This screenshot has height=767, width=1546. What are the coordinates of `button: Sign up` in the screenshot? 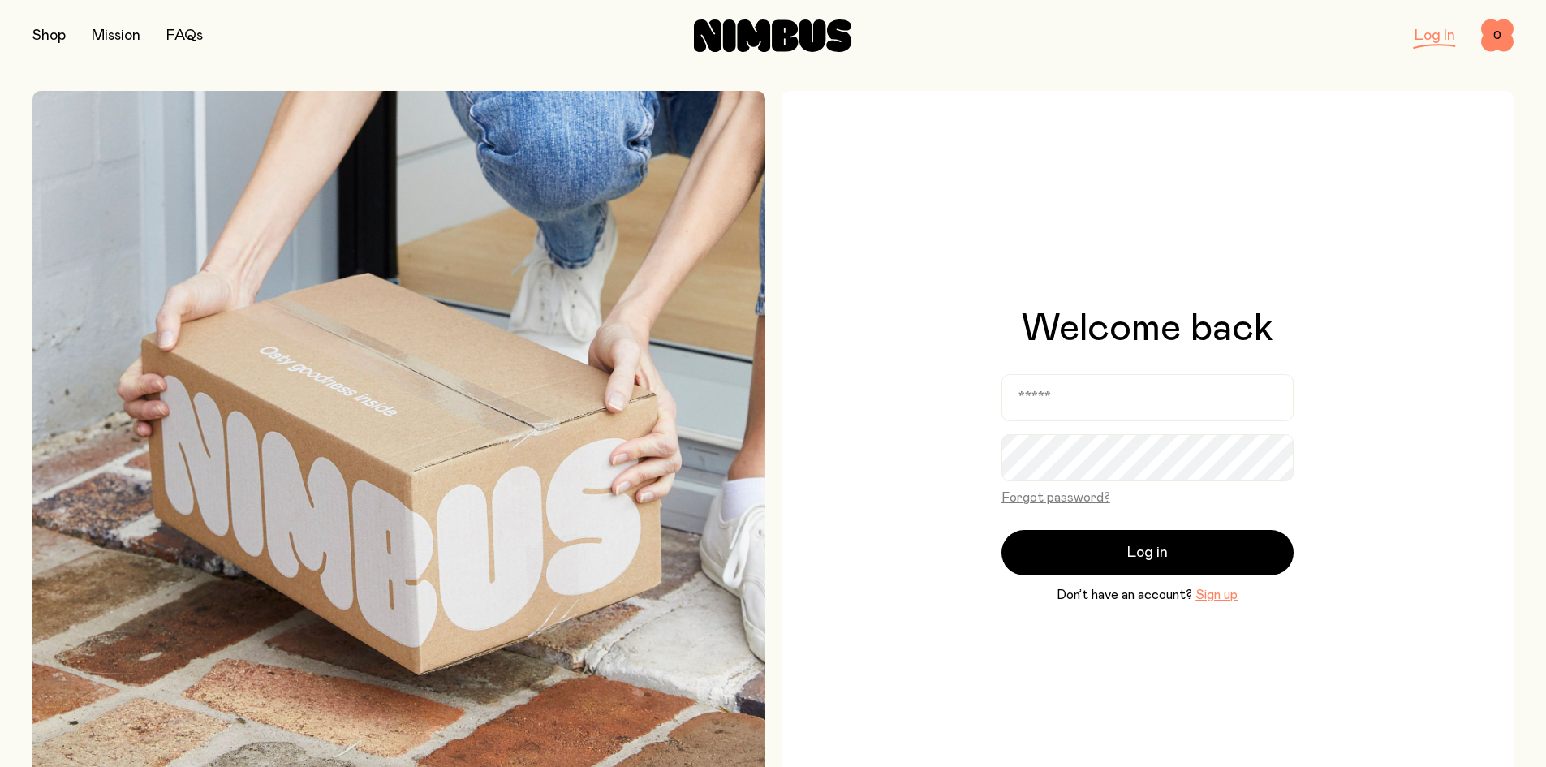 It's located at (1217, 595).